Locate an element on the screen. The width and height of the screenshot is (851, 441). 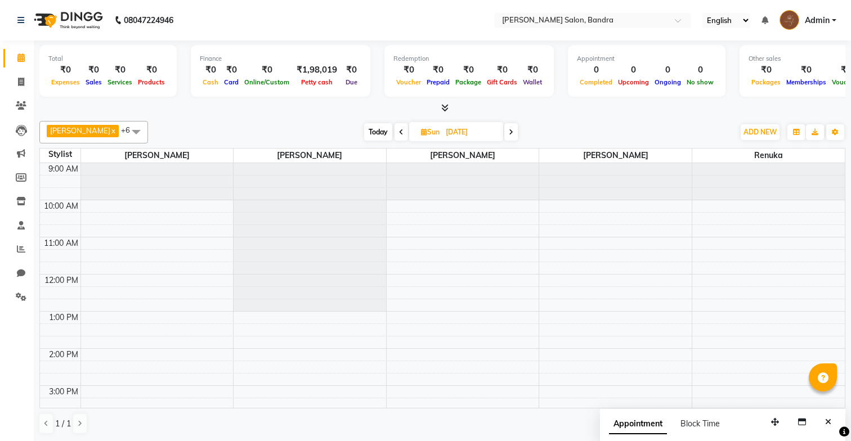
div: 1:00 PM is located at coordinates (64, 317).